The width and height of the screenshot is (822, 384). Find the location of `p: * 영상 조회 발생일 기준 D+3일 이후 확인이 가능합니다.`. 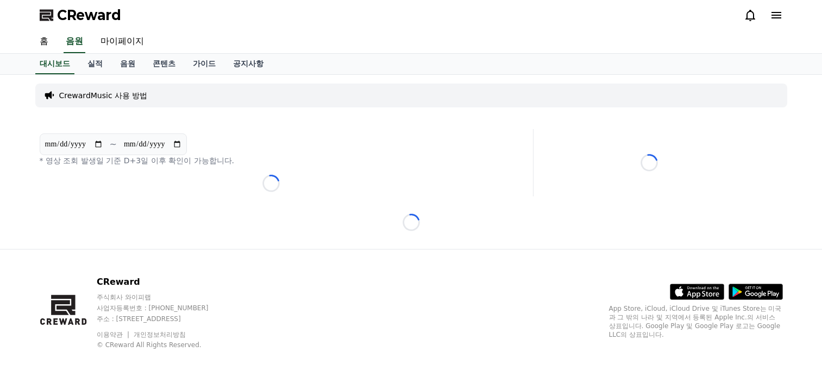

p: * 영상 조회 발생일 기준 D+3일 이후 확인이 가능합니다. is located at coordinates (271, 161).